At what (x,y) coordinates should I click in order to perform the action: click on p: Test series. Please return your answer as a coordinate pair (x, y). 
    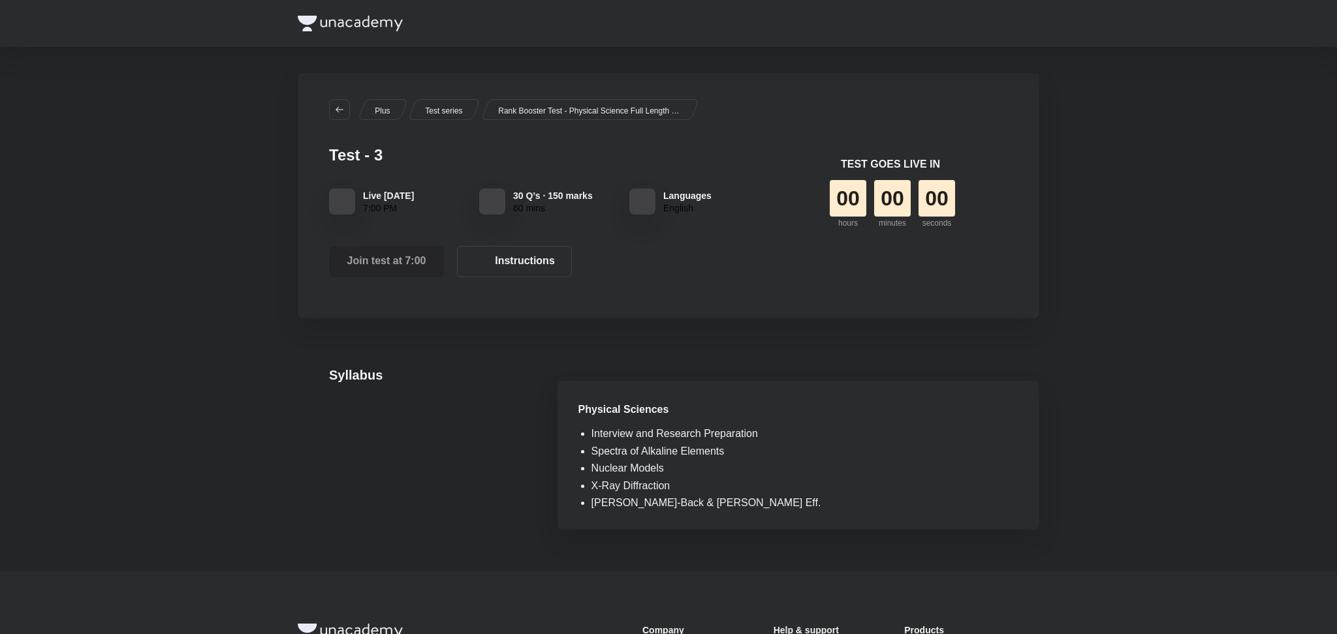
    Looking at the image, I should click on (444, 111).